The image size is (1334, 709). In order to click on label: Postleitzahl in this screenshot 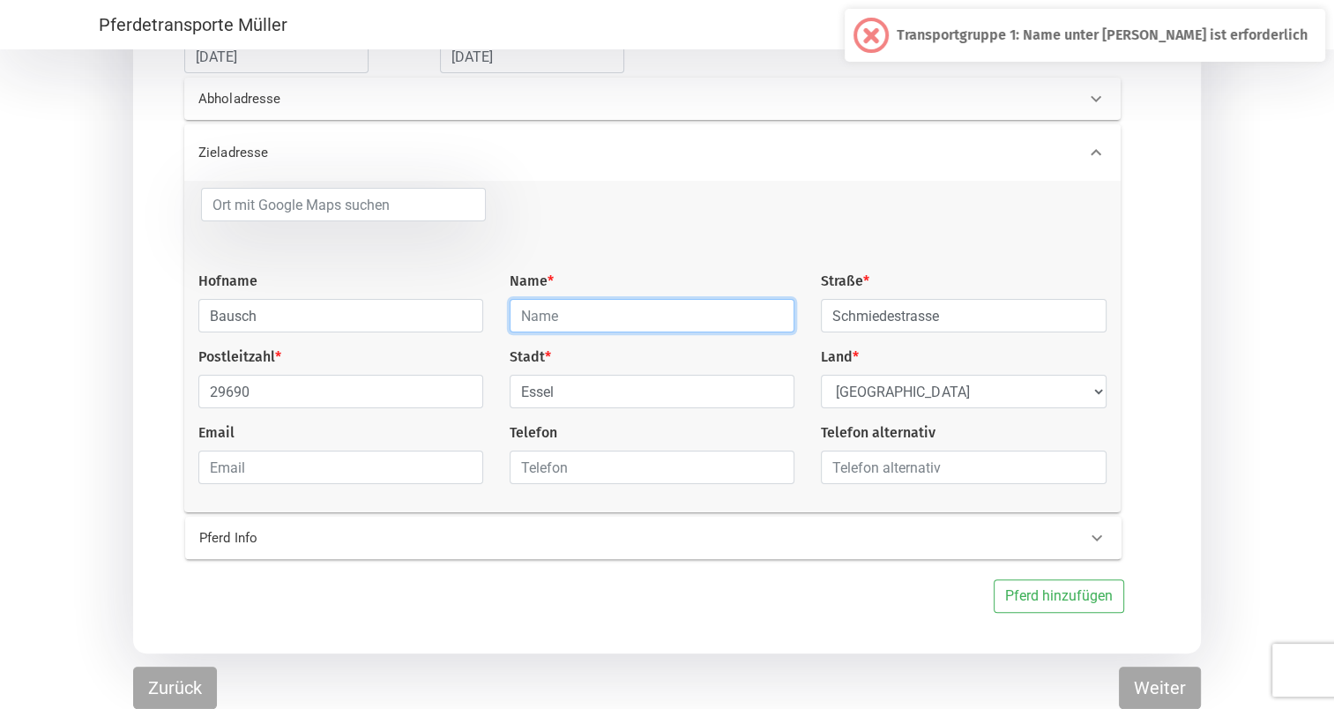, I will do `click(240, 357)`.